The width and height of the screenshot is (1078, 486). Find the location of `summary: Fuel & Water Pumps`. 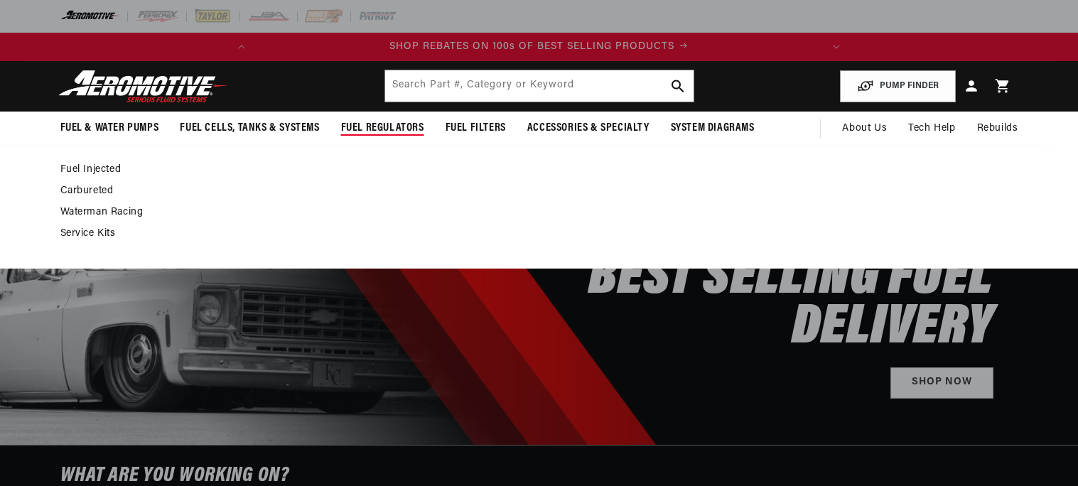

summary: Fuel & Water Pumps is located at coordinates (109, 128).